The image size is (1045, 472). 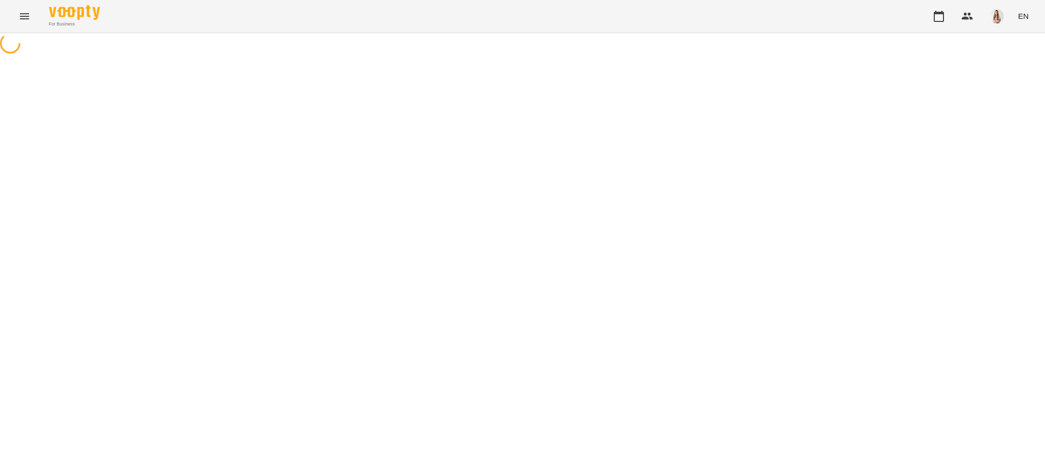 I want to click on button: EN, so click(x=1023, y=16).